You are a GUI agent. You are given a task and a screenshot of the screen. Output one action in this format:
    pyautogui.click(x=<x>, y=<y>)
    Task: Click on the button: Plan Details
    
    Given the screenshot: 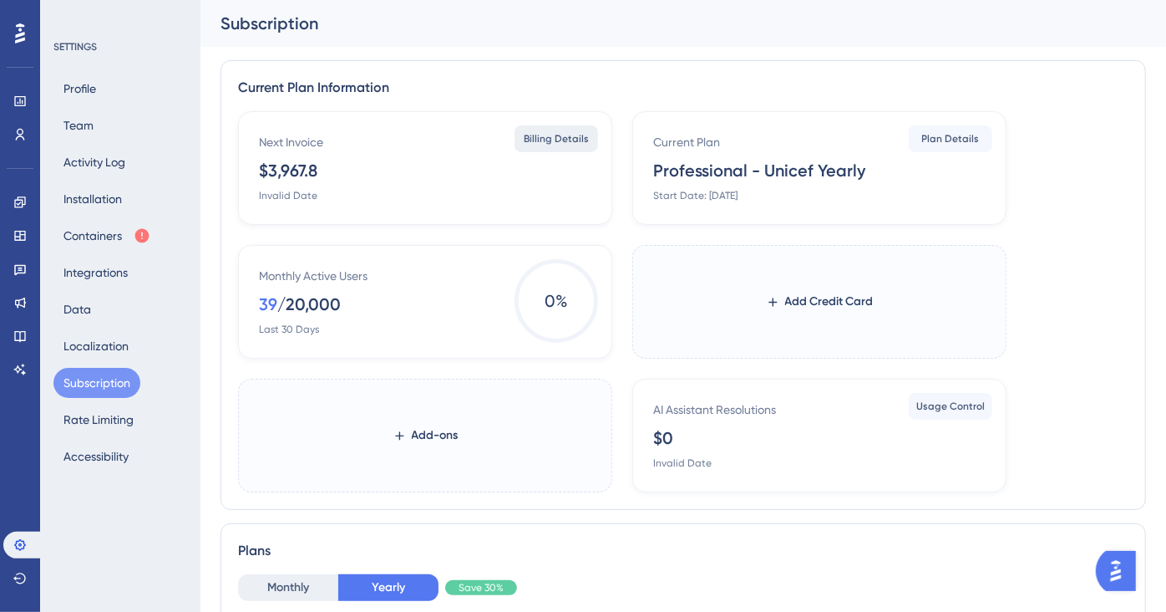 What is the action you would take?
    pyautogui.click(x=951, y=139)
    